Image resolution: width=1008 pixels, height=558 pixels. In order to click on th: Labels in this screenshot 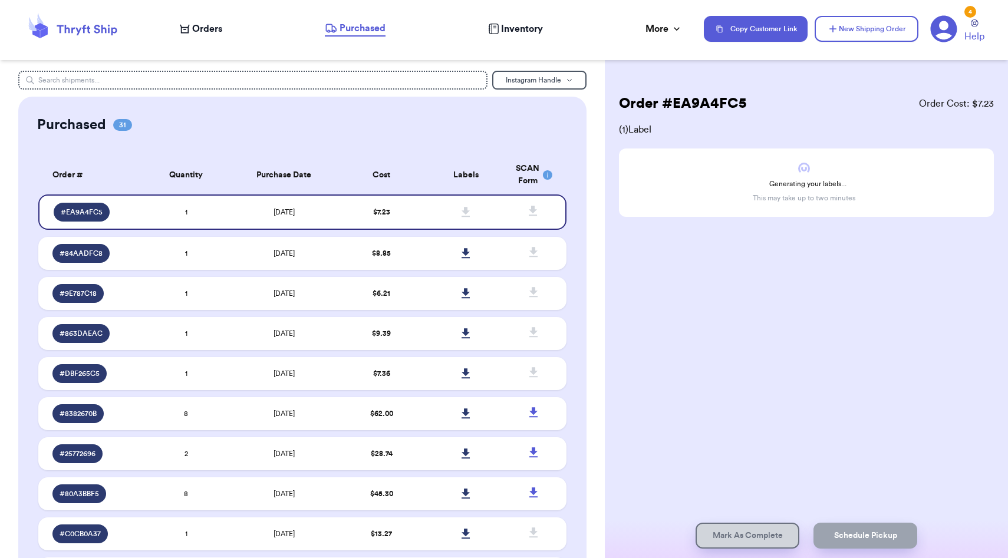, I will do `click(466, 175)`.